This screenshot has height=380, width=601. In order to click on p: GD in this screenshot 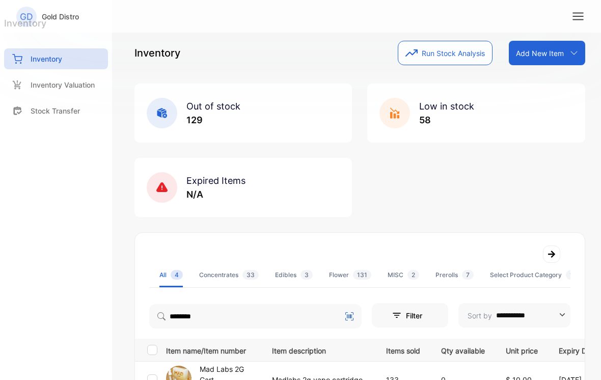, I will do `click(26, 17)`.